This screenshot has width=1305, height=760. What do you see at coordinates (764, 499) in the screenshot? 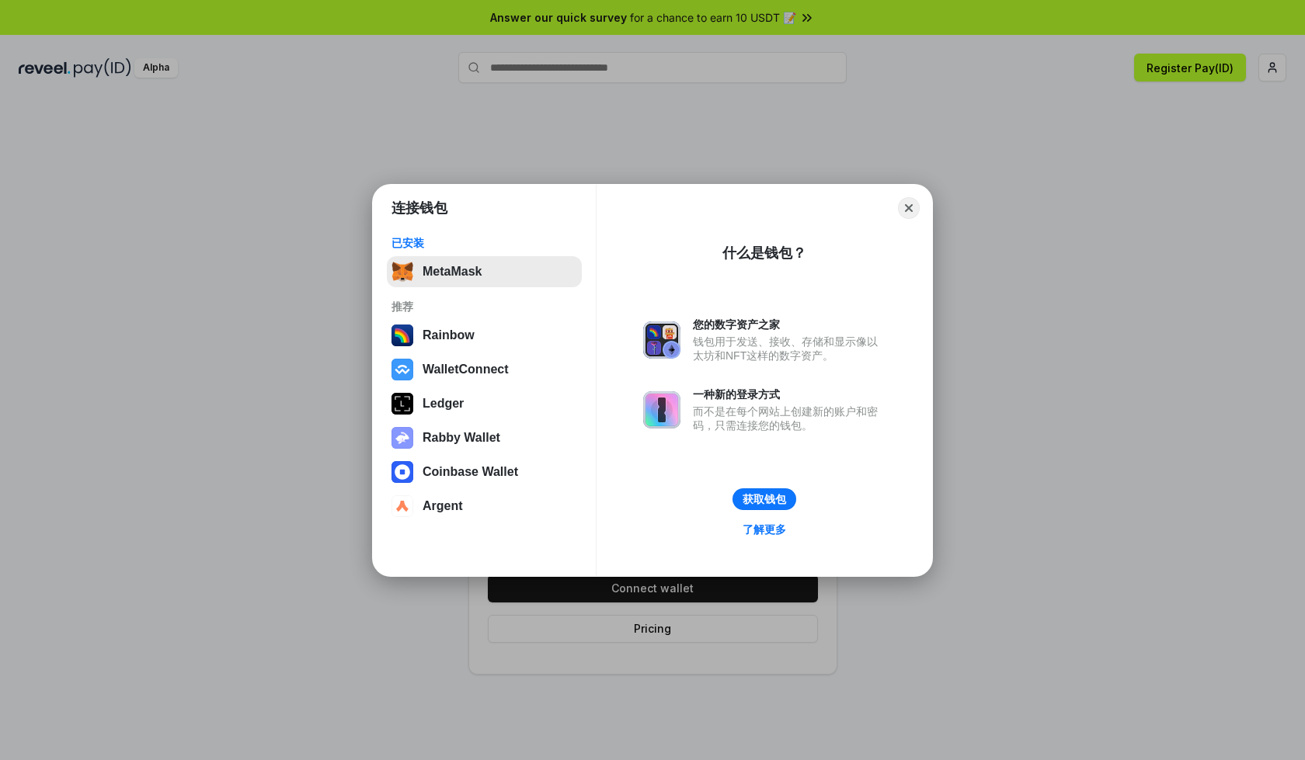
I see `div: 获取钱包` at bounding box center [764, 499].